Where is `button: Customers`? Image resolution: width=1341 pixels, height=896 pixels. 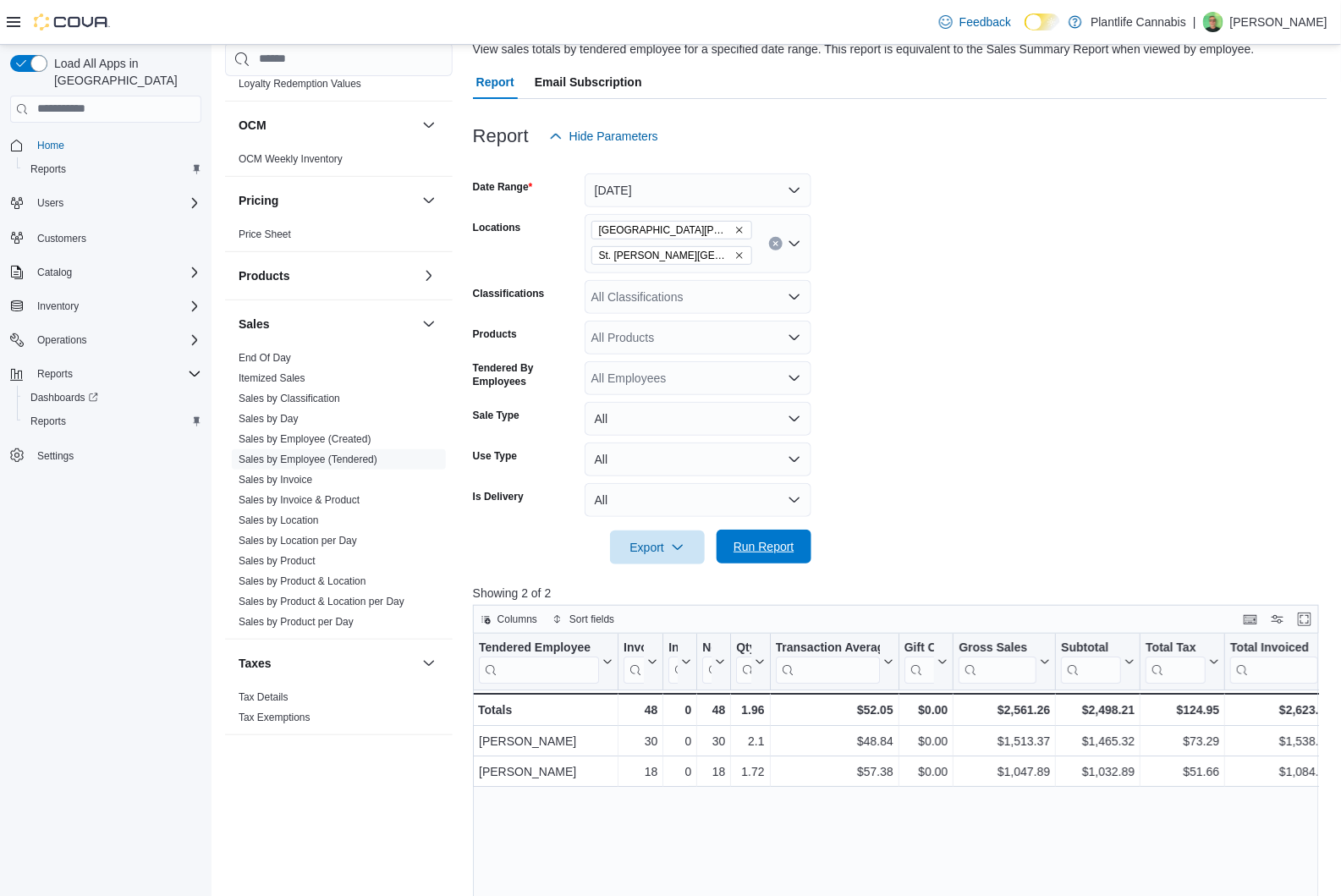 button: Customers is located at coordinates (105, 237).